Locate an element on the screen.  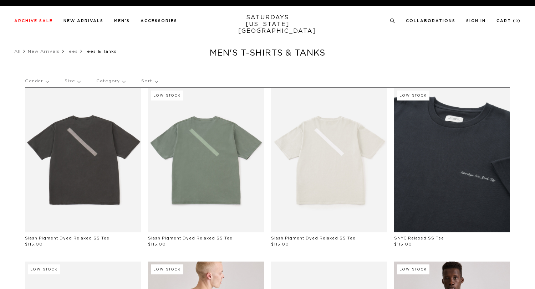
a: Men's is located at coordinates (122, 21).